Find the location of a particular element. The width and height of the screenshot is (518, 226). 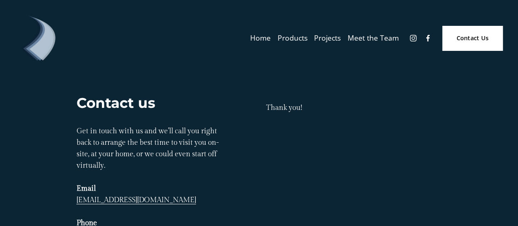

h2: Contact us is located at coordinates (149, 103).